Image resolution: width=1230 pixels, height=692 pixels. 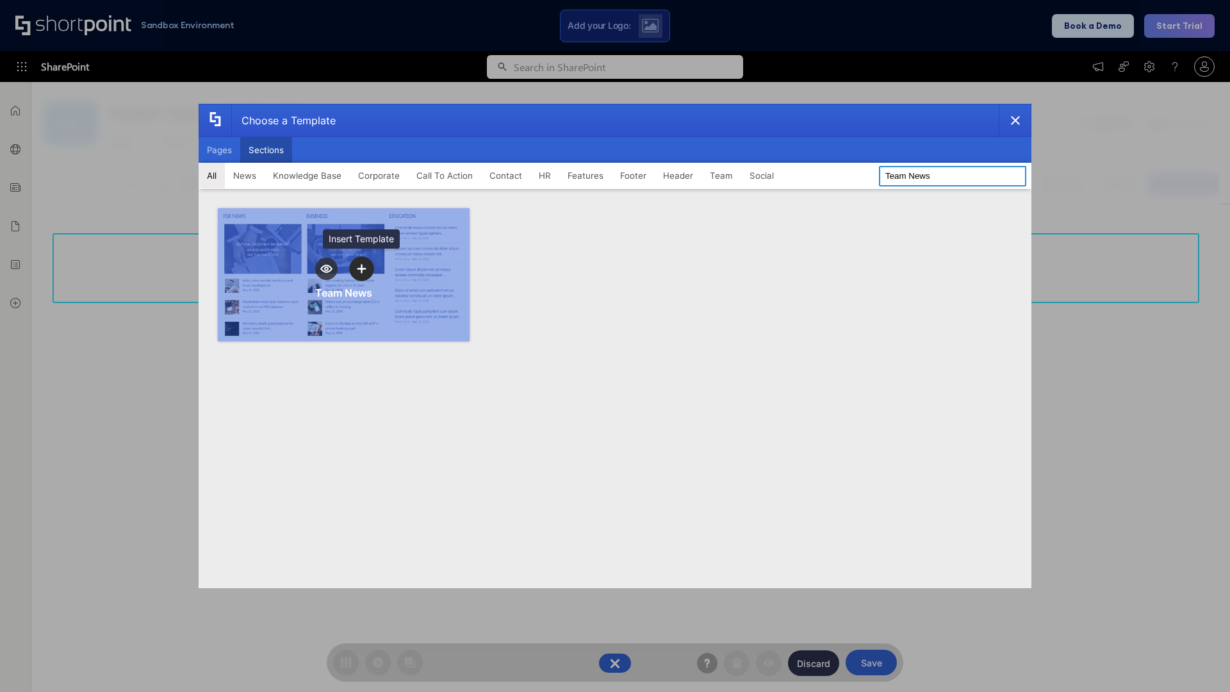 What do you see at coordinates (544, 175) in the screenshot?
I see `button: HR` at bounding box center [544, 175].